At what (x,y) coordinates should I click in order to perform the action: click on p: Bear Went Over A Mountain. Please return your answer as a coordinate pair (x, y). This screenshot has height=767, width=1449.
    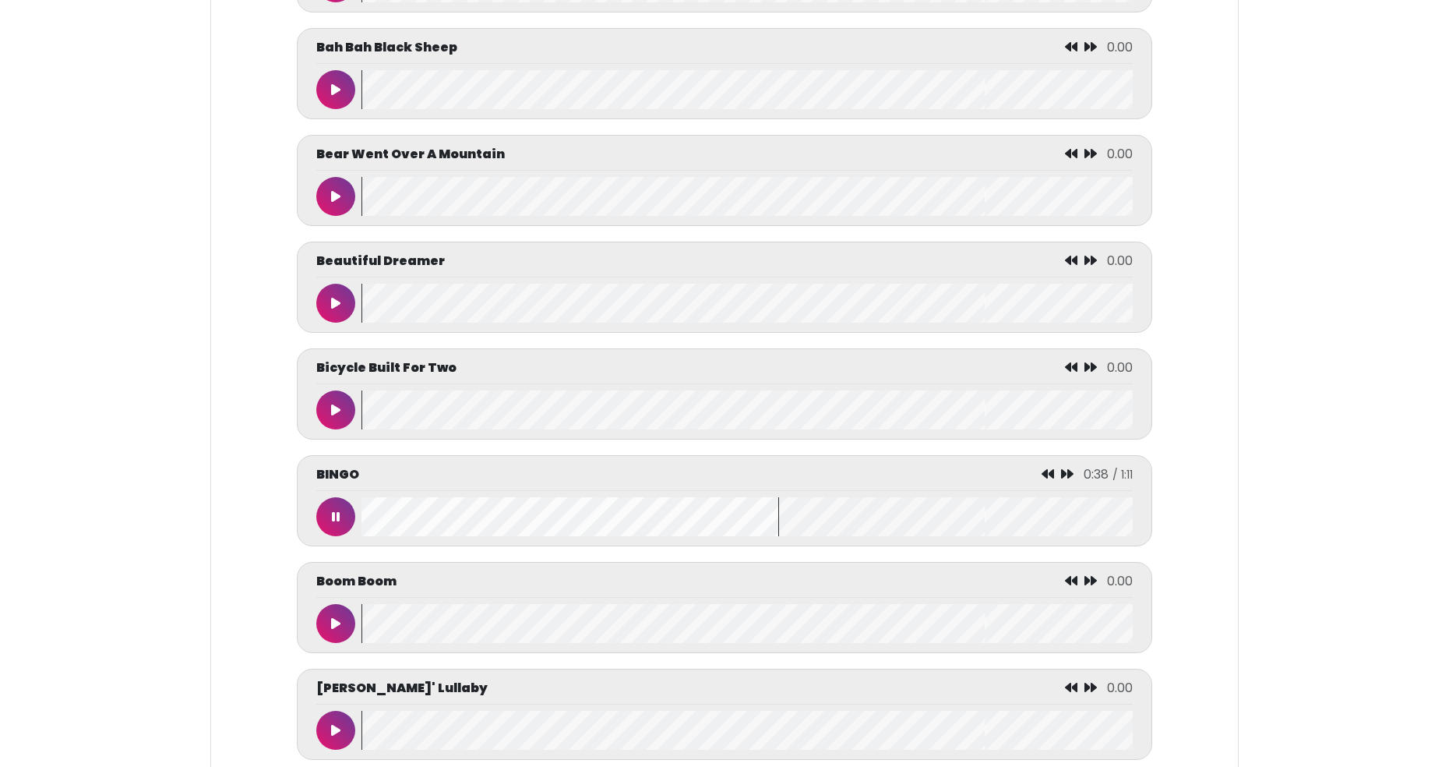
    Looking at the image, I should click on (411, 154).